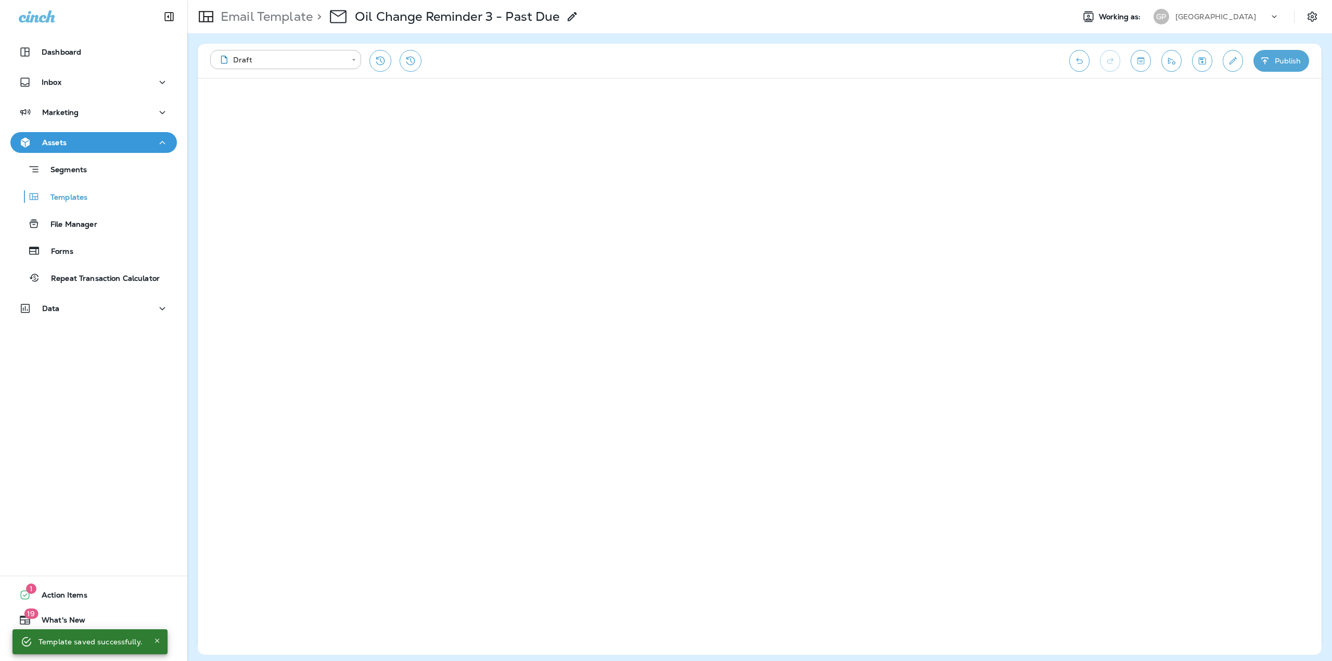 Image resolution: width=1332 pixels, height=661 pixels. What do you see at coordinates (281, 60) in the screenshot?
I see `div: Draft` at bounding box center [281, 60].